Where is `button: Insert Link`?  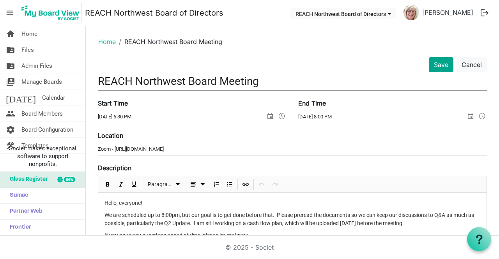 button: Insert Link is located at coordinates (245, 184).